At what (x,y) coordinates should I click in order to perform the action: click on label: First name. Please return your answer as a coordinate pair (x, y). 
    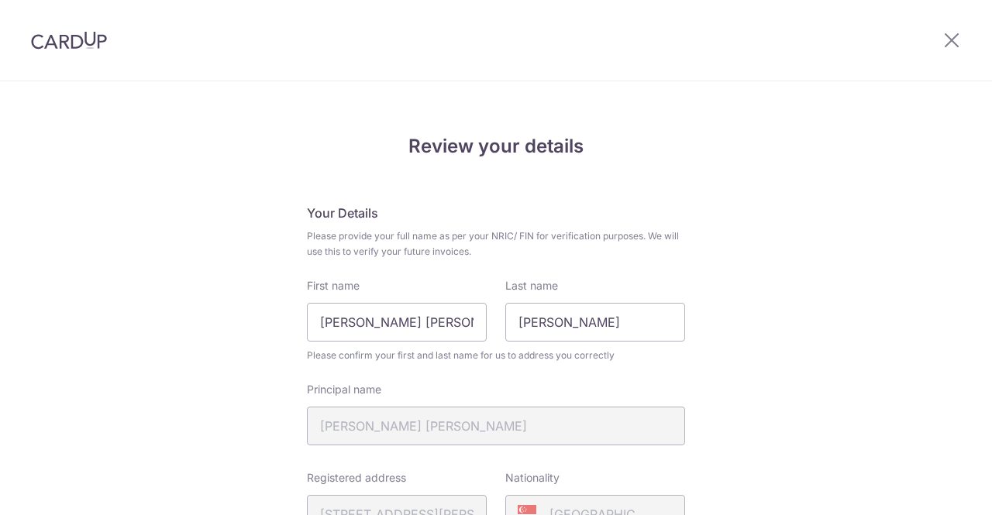
    Looking at the image, I should click on (333, 286).